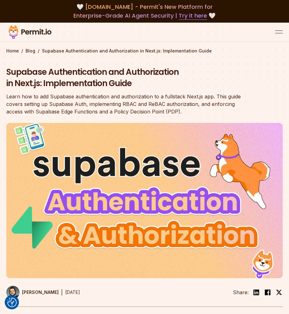  I want to click on li: Share:, so click(240, 293).